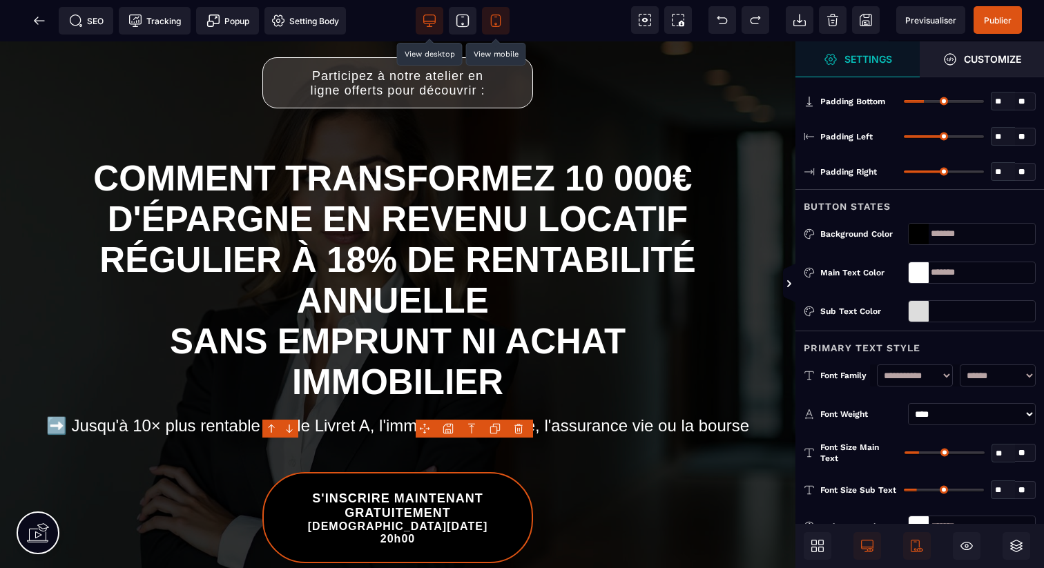 The width and height of the screenshot is (1044, 568). What do you see at coordinates (861, 414) in the screenshot?
I see `div: Font Weight` at bounding box center [861, 414].